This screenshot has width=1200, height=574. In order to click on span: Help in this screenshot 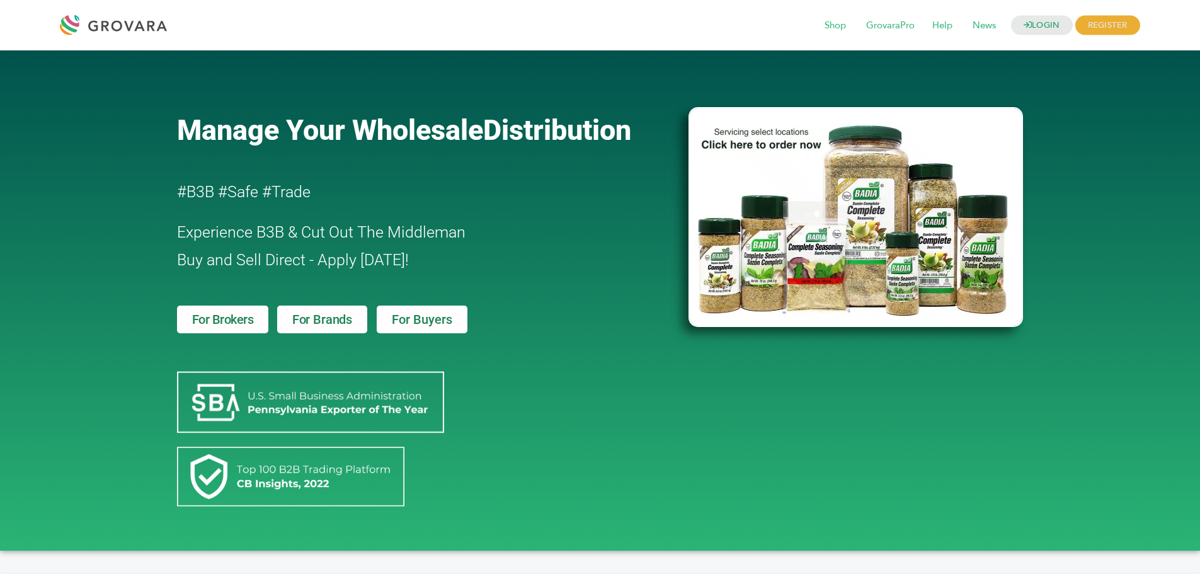, I will do `click(942, 26)`.